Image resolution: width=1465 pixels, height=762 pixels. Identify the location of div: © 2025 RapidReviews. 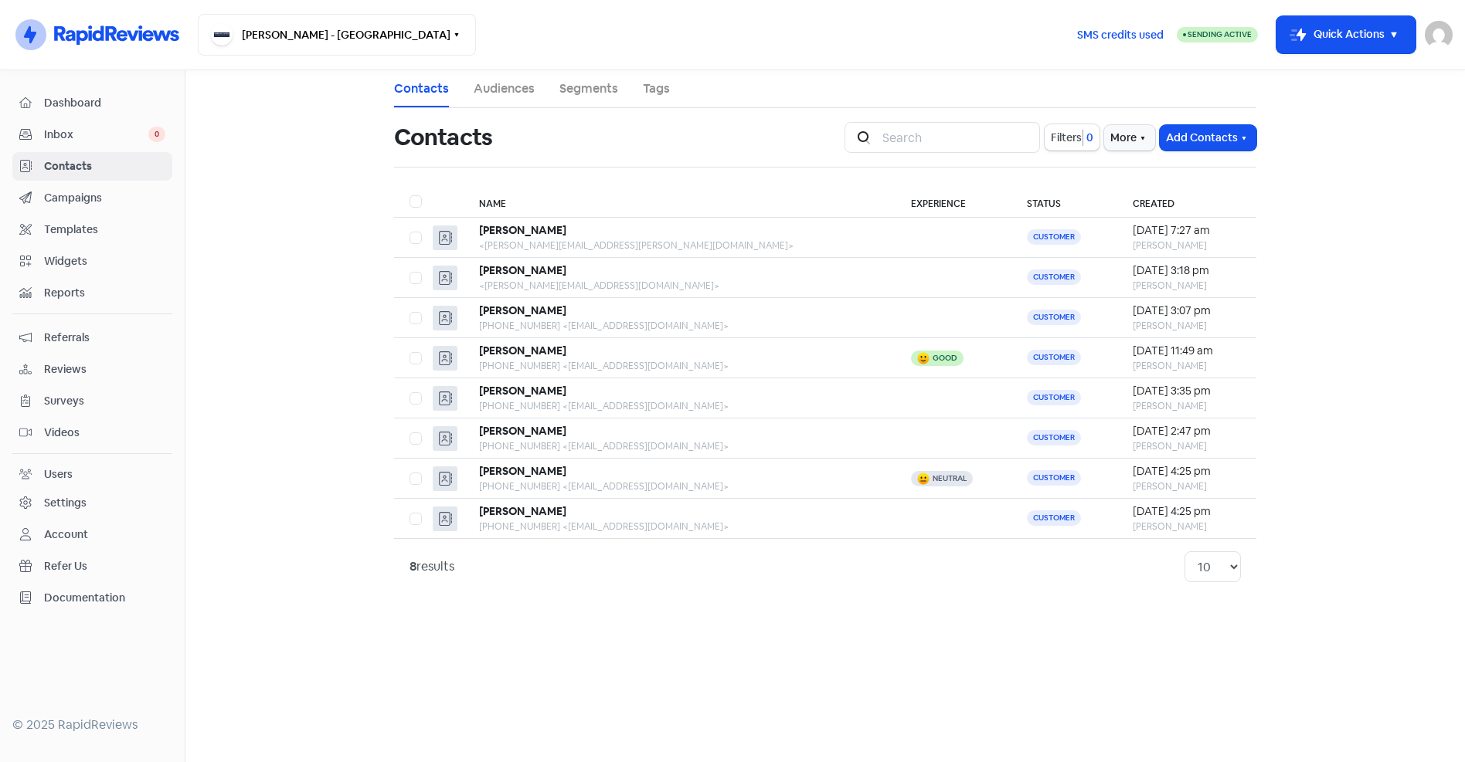
(92, 725).